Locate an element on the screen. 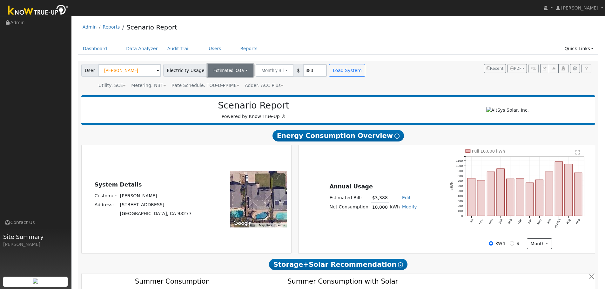  td: Customer: is located at coordinates (106, 196).